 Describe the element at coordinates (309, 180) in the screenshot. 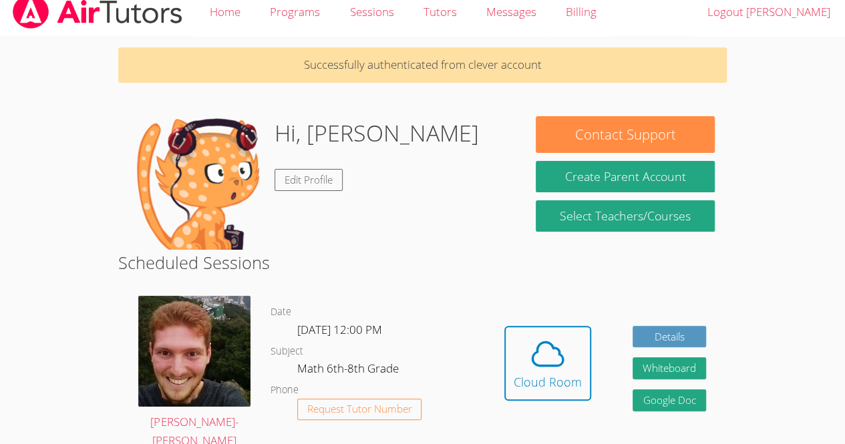

I see `a: Edit Profile` at that location.